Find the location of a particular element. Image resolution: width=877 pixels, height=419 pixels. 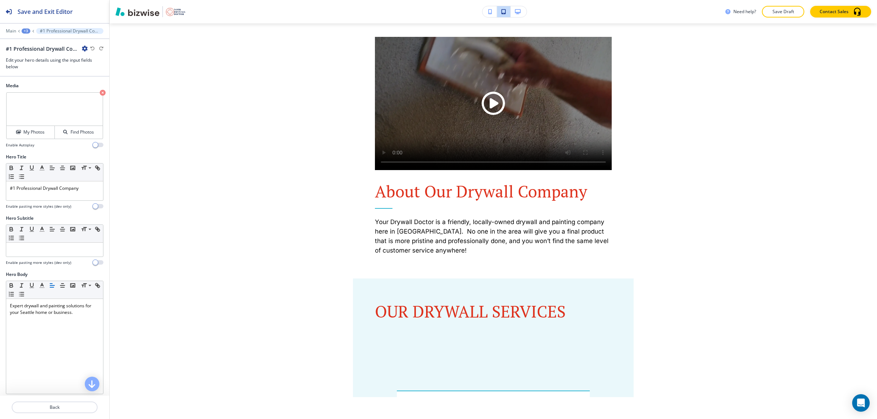

button: Main is located at coordinates (11, 31).